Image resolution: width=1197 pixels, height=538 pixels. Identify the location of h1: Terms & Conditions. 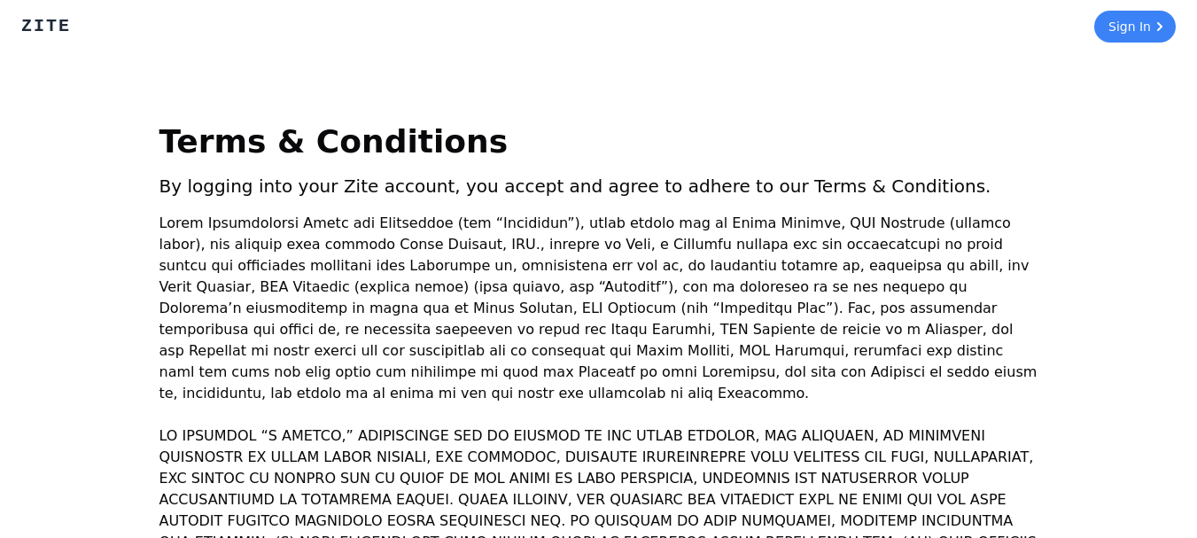
(599, 142).